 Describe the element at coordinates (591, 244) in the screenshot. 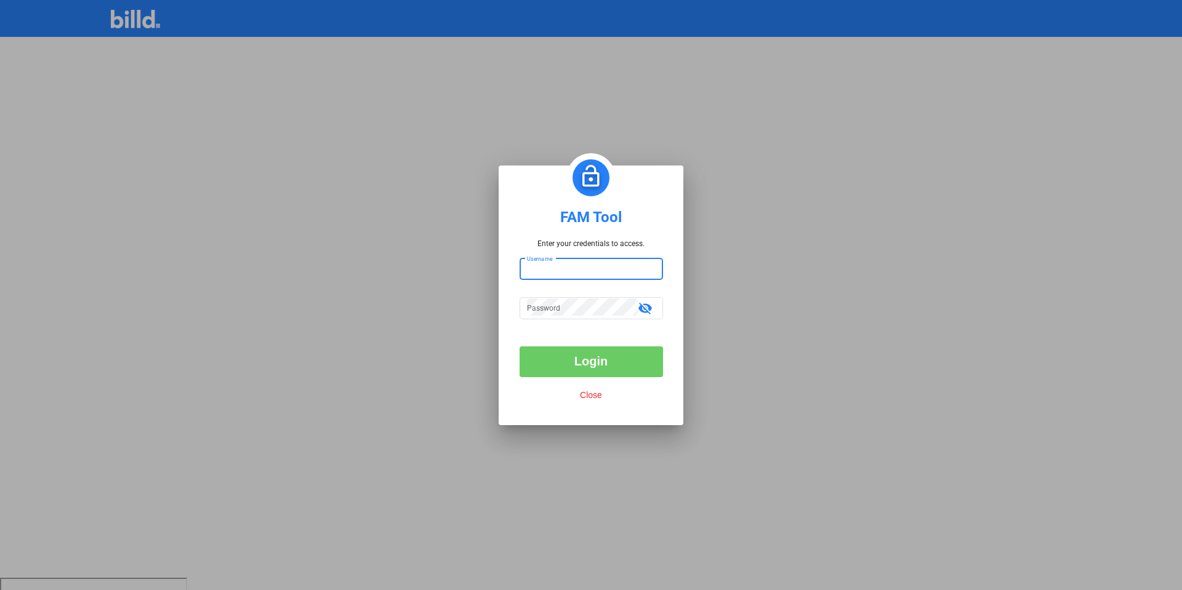

I see `p: Enter your credentials to access.` at that location.